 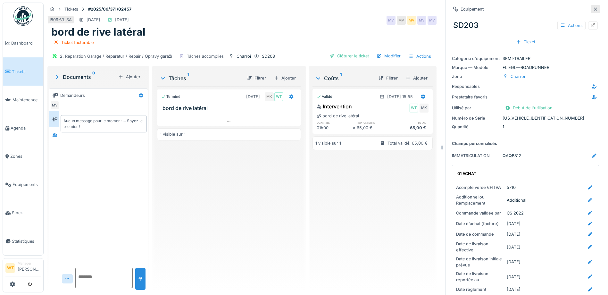 What do you see at coordinates (480, 289) in the screenshot?
I see `div: Date règlement` at bounding box center [480, 289].